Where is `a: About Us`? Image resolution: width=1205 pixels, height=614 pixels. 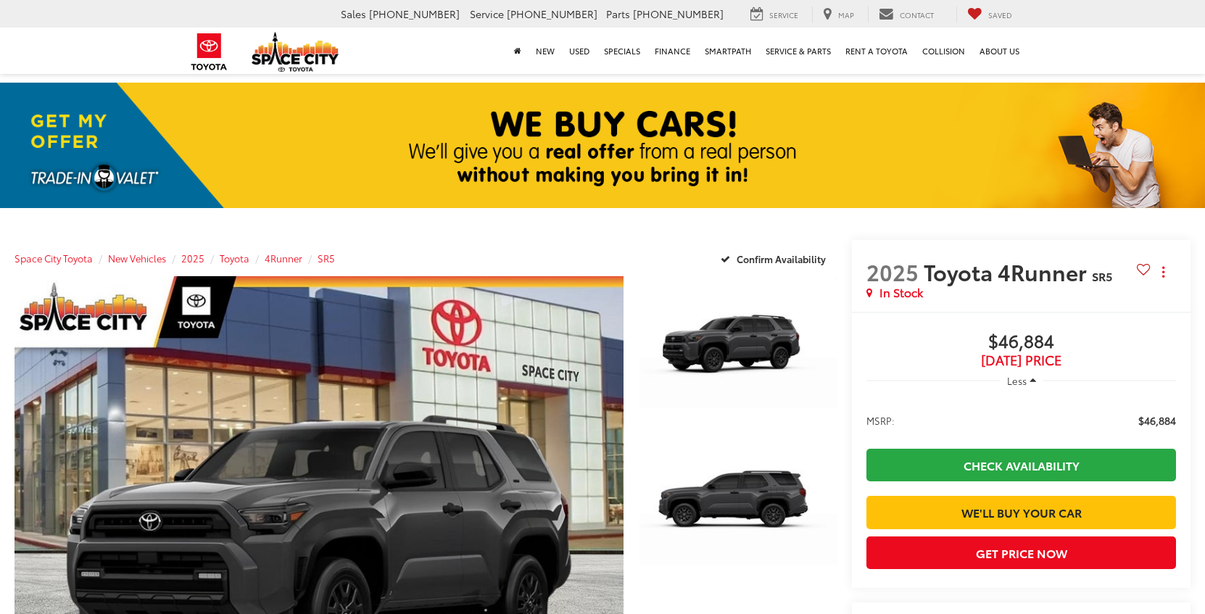
a: About Us is located at coordinates (999, 51).